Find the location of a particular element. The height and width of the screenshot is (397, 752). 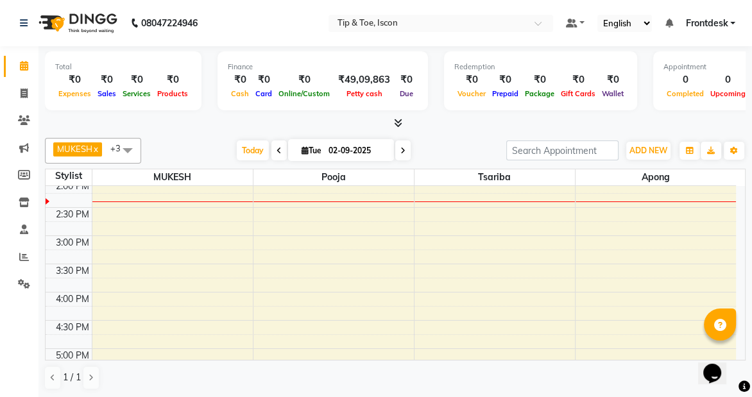

span: Tsariba is located at coordinates (495, 177).